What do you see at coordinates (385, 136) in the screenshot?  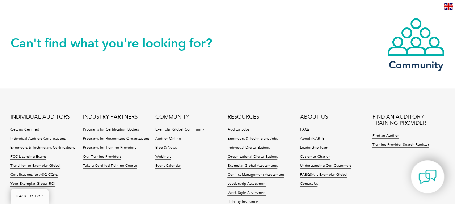 I see `a: Find an Auditor` at bounding box center [385, 136].